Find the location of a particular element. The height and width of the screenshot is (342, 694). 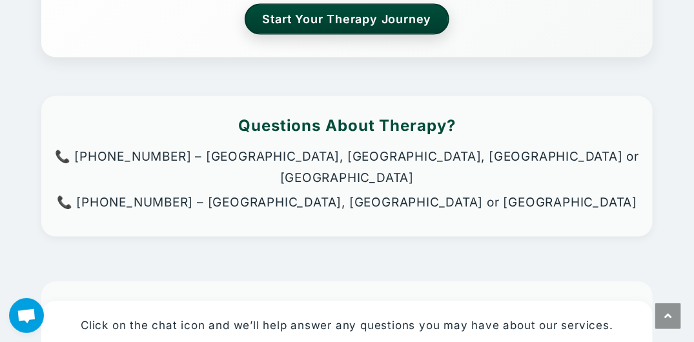

p: Click on the chat icon and we’ll help answer any questions you may have about our services. is located at coordinates (347, 326).